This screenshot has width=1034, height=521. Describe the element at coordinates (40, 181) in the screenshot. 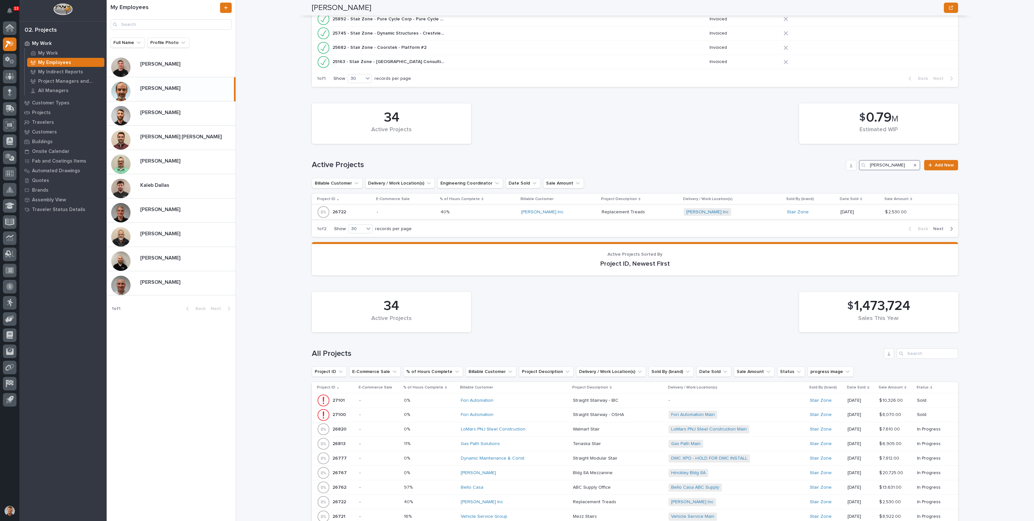

I see `p: Quotes` at that location.